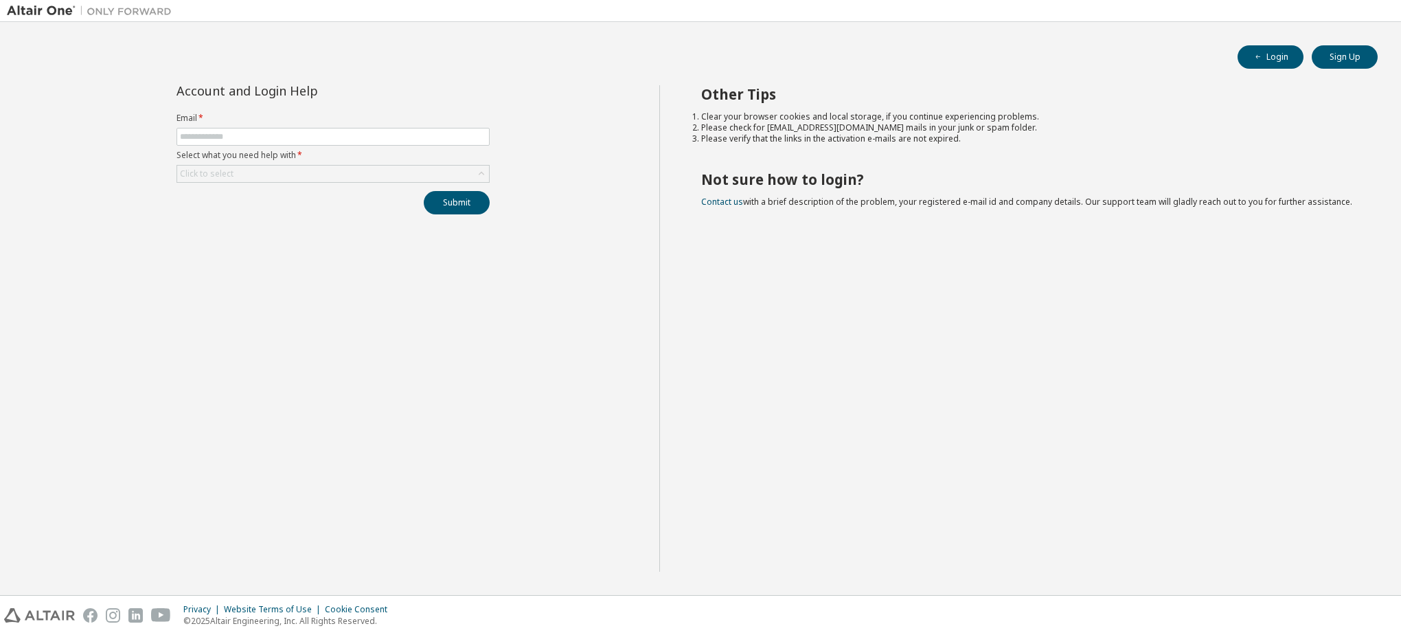 The image size is (1401, 635). I want to click on div: Website Terms of Use, so click(274, 609).